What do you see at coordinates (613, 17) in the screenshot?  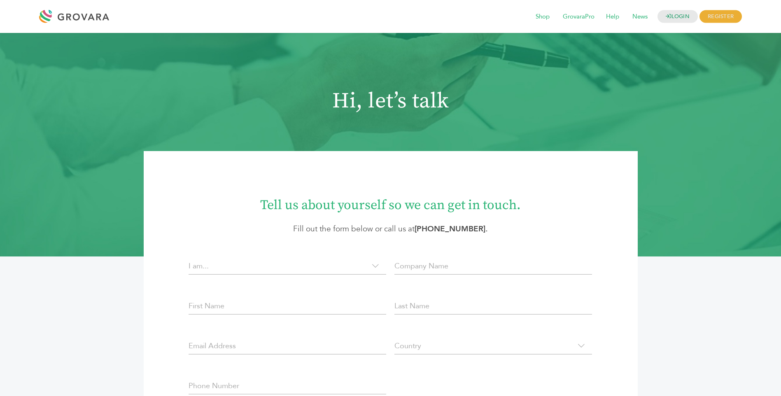 I see `span: Help` at bounding box center [613, 17].